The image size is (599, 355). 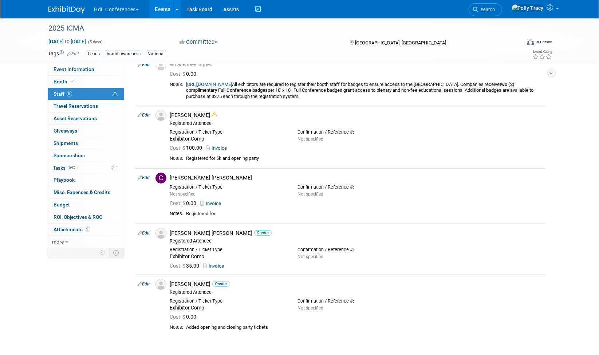 What do you see at coordinates (116, 253) in the screenshot?
I see `td: Toggle Event Tabs` at bounding box center [116, 253].